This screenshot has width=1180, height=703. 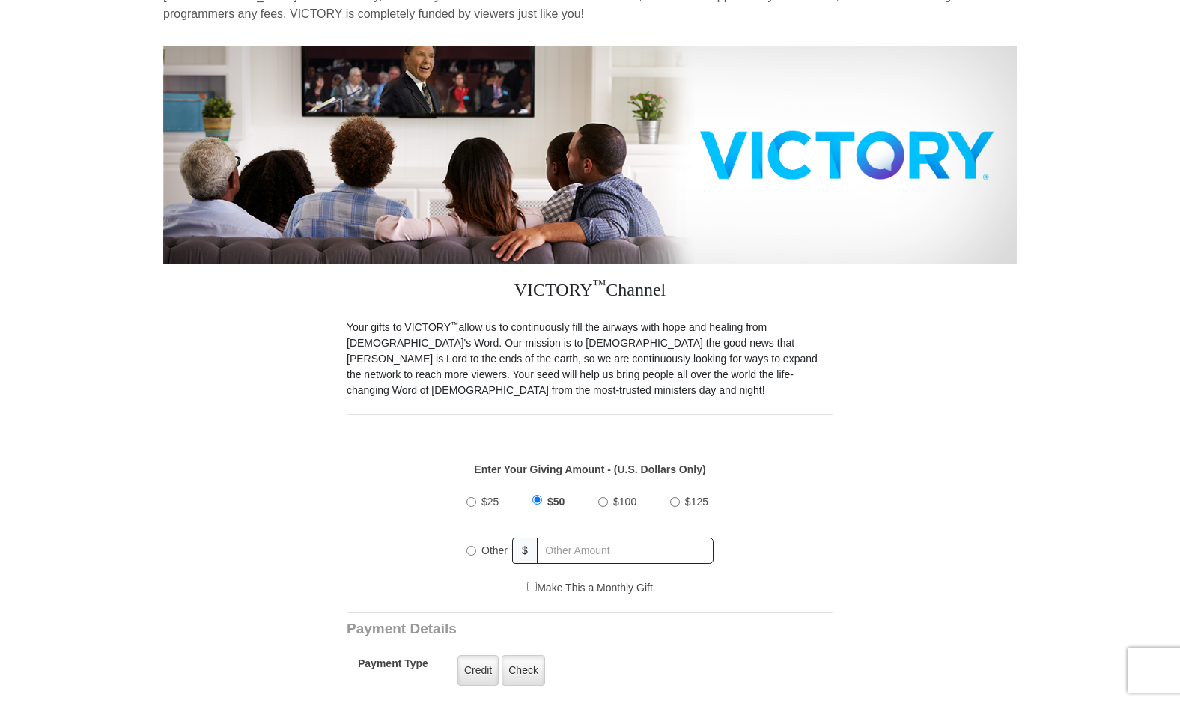 I want to click on input: Other Amount, so click(x=625, y=550).